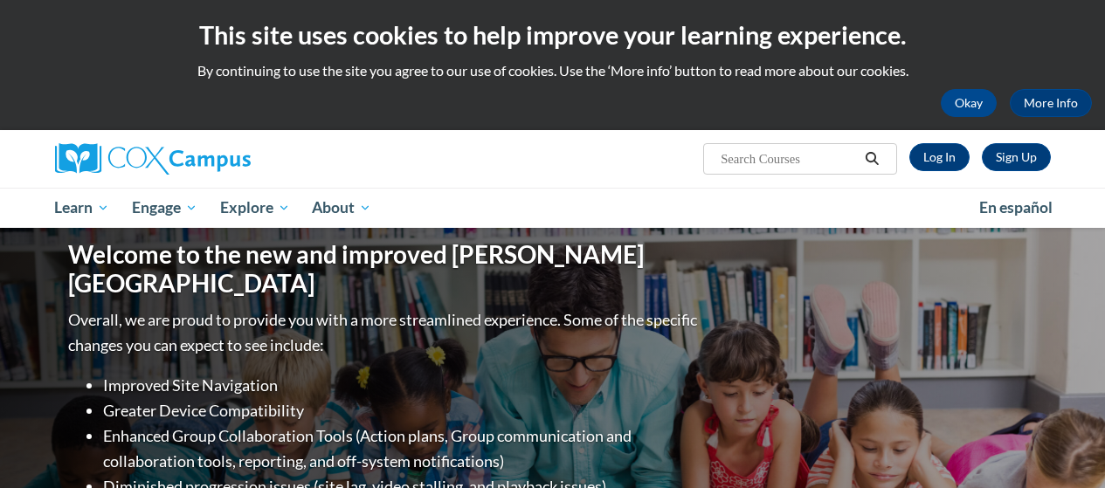 This screenshot has width=1105, height=488. What do you see at coordinates (1016, 208) in the screenshot?
I see `a: En español` at bounding box center [1016, 208].